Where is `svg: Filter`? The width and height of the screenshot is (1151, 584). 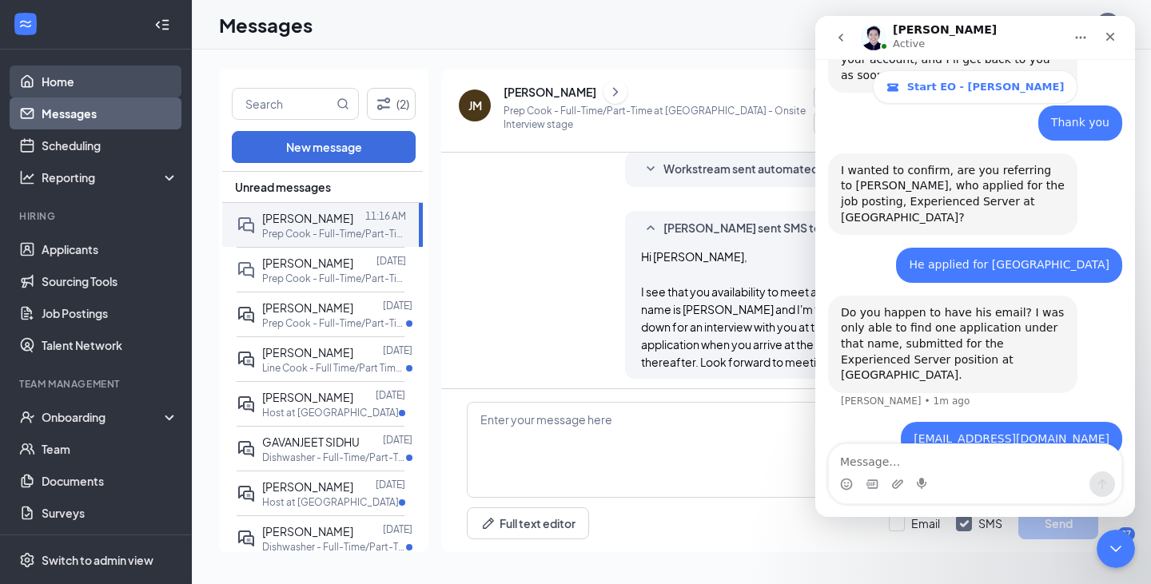 svg: Filter is located at coordinates (384, 104).